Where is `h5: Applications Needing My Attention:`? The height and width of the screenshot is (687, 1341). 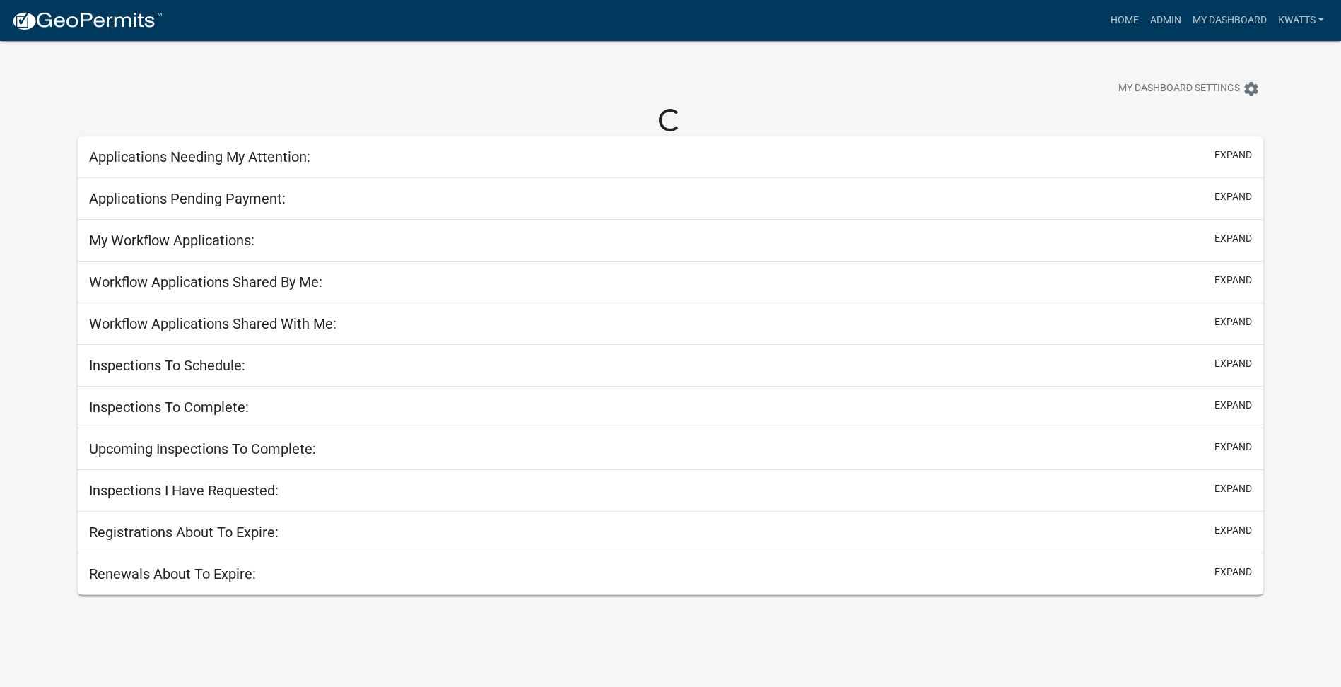 h5: Applications Needing My Attention: is located at coordinates (199, 157).